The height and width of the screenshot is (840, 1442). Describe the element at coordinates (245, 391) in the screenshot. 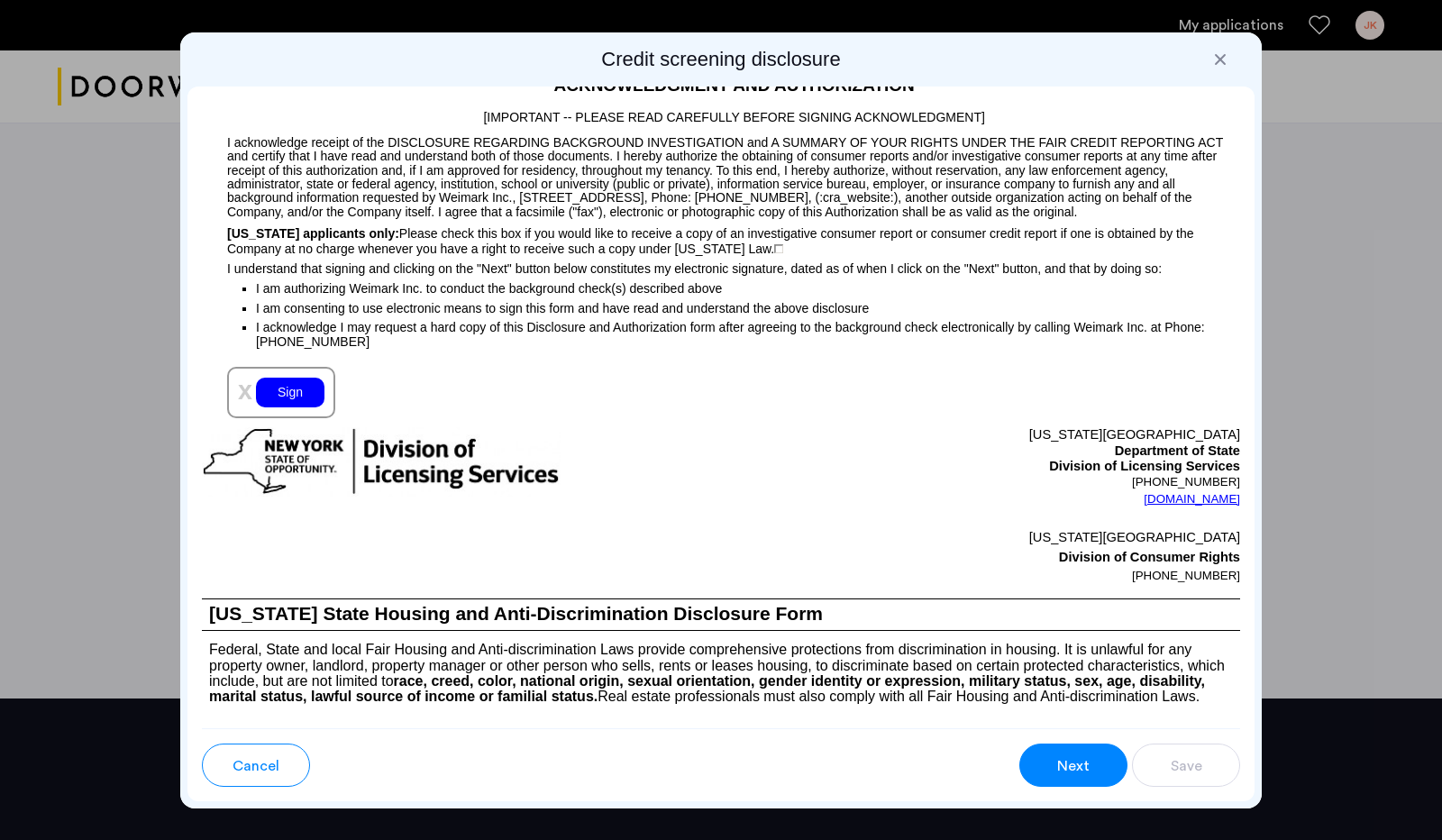

I see `span: x` at that location.